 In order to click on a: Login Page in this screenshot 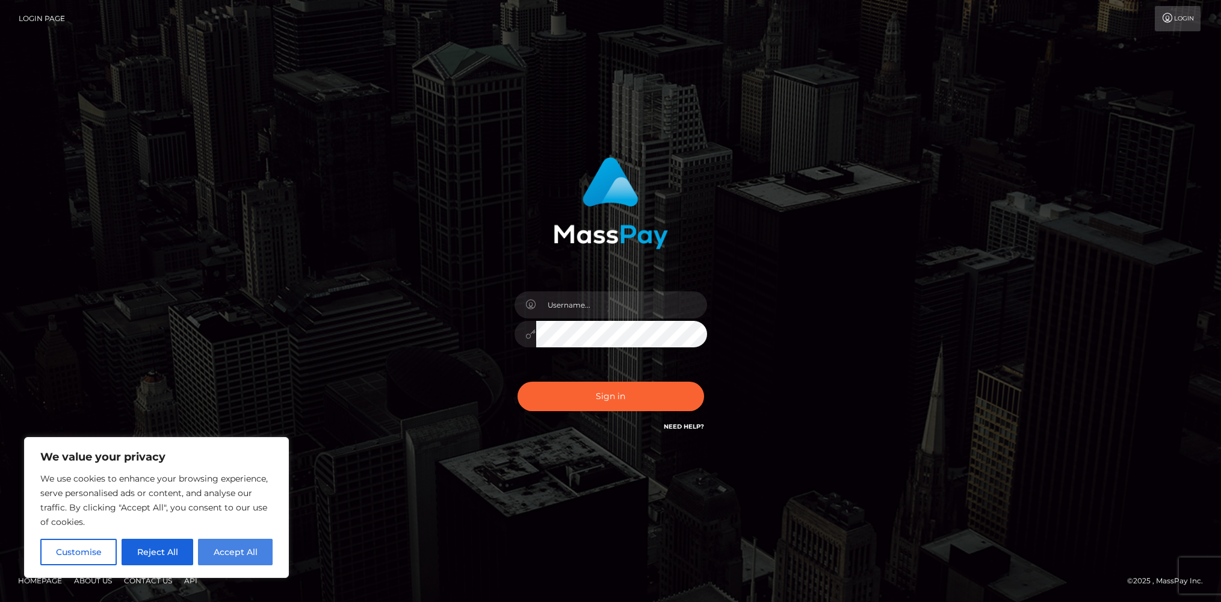, I will do `click(42, 19)`.